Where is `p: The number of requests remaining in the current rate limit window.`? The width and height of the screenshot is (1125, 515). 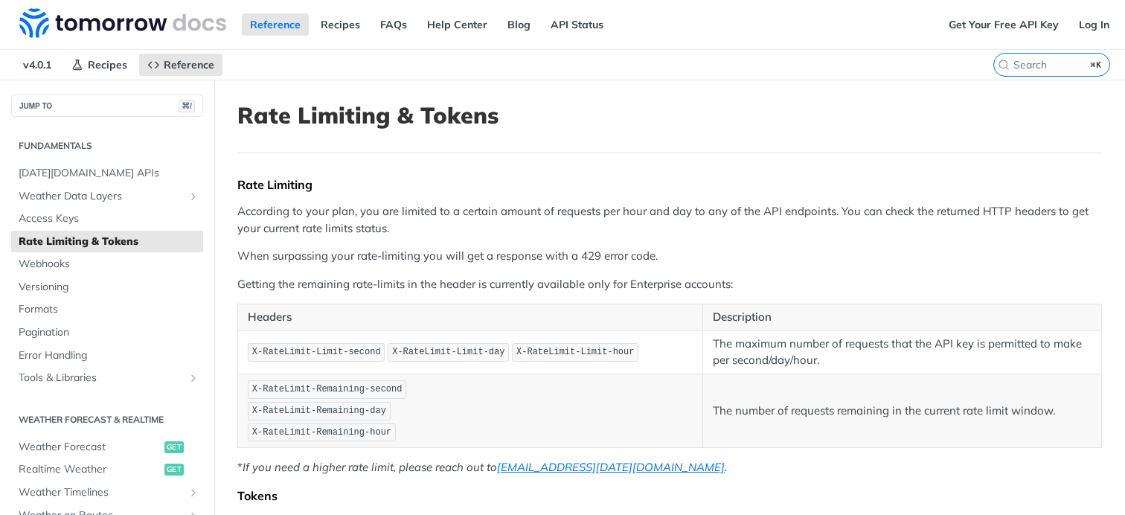
p: The number of requests remaining in the current rate limit window. is located at coordinates (902, 411).